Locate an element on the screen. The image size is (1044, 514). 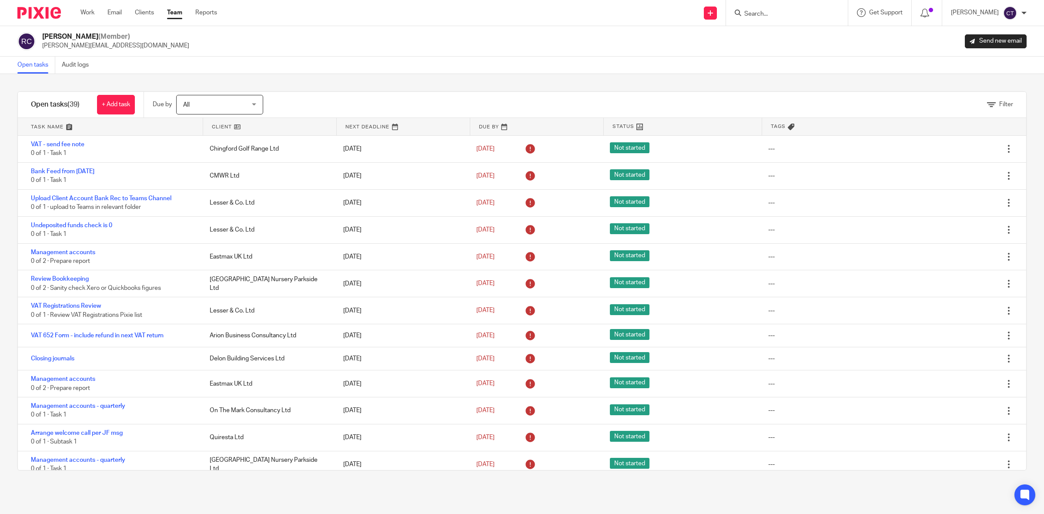
a: VAT - send fee note is located at coordinates (57, 144).